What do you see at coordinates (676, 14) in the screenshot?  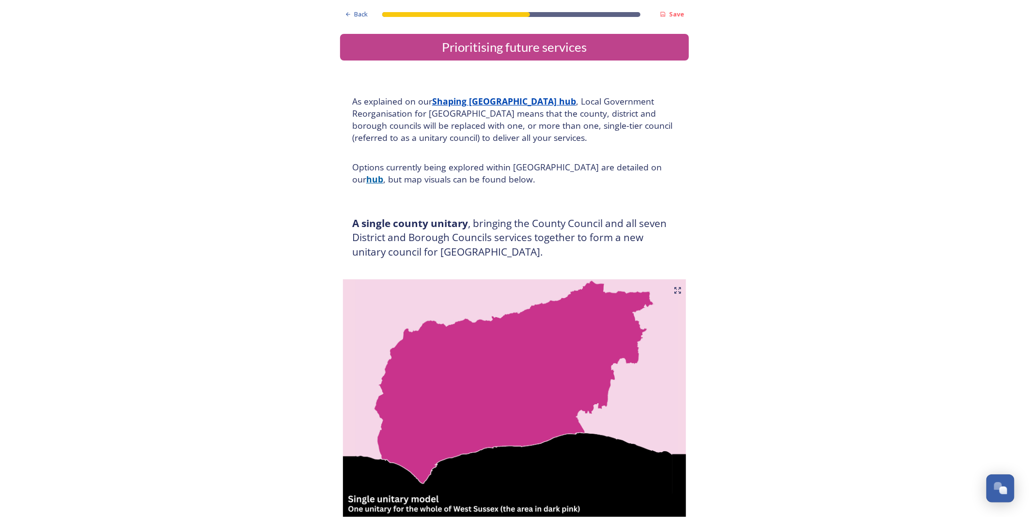 I see `strong: Save` at bounding box center [676, 14].